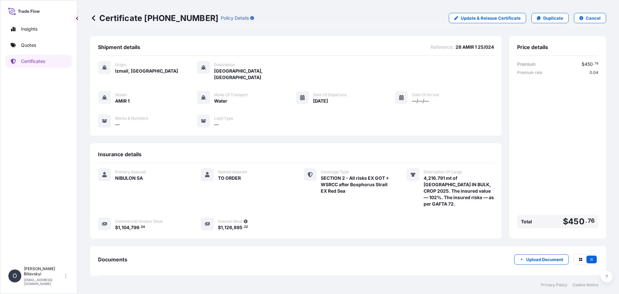  Describe the element at coordinates (474, 47) in the screenshot. I see `span: 28 AMIR 1 25/024` at that location.